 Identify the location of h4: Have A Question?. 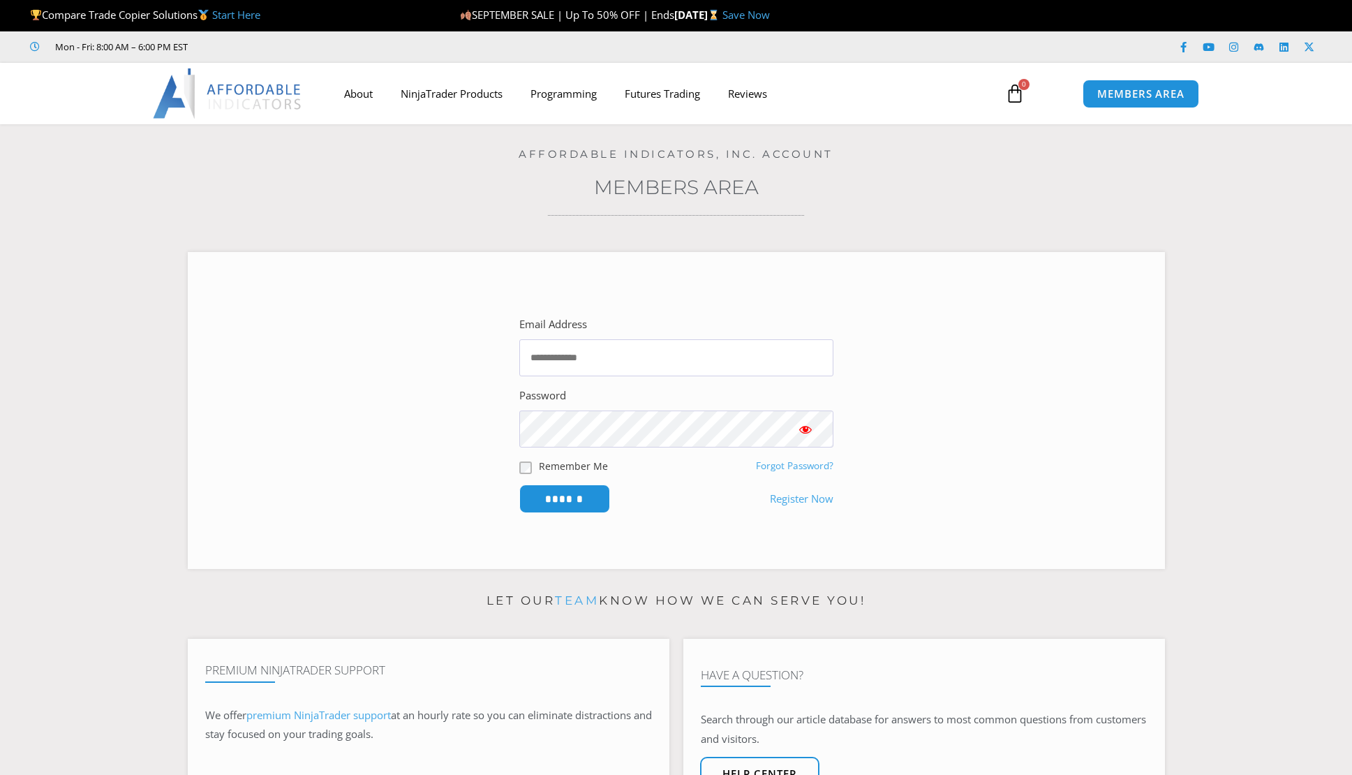
(924, 675).